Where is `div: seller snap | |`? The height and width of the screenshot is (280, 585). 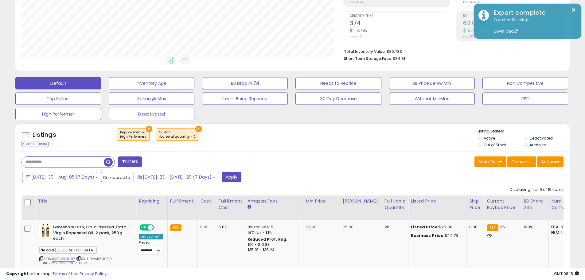 div: seller snap | | is located at coordinates (56, 273).